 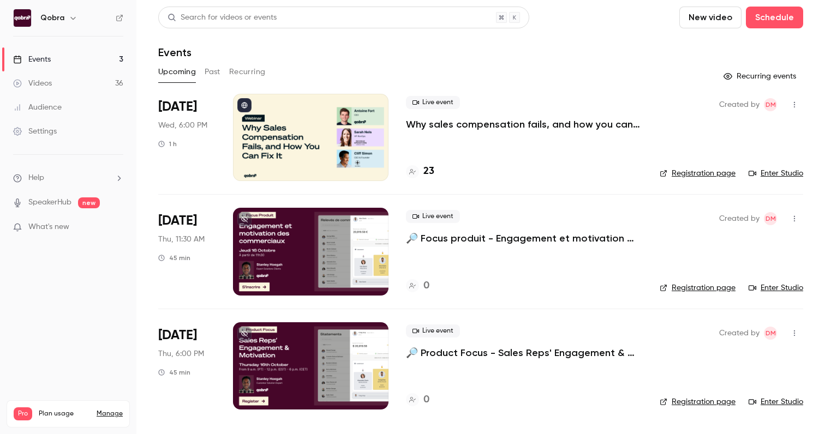 What do you see at coordinates (175, 52) in the screenshot?
I see `h1: Events` at bounding box center [175, 52].